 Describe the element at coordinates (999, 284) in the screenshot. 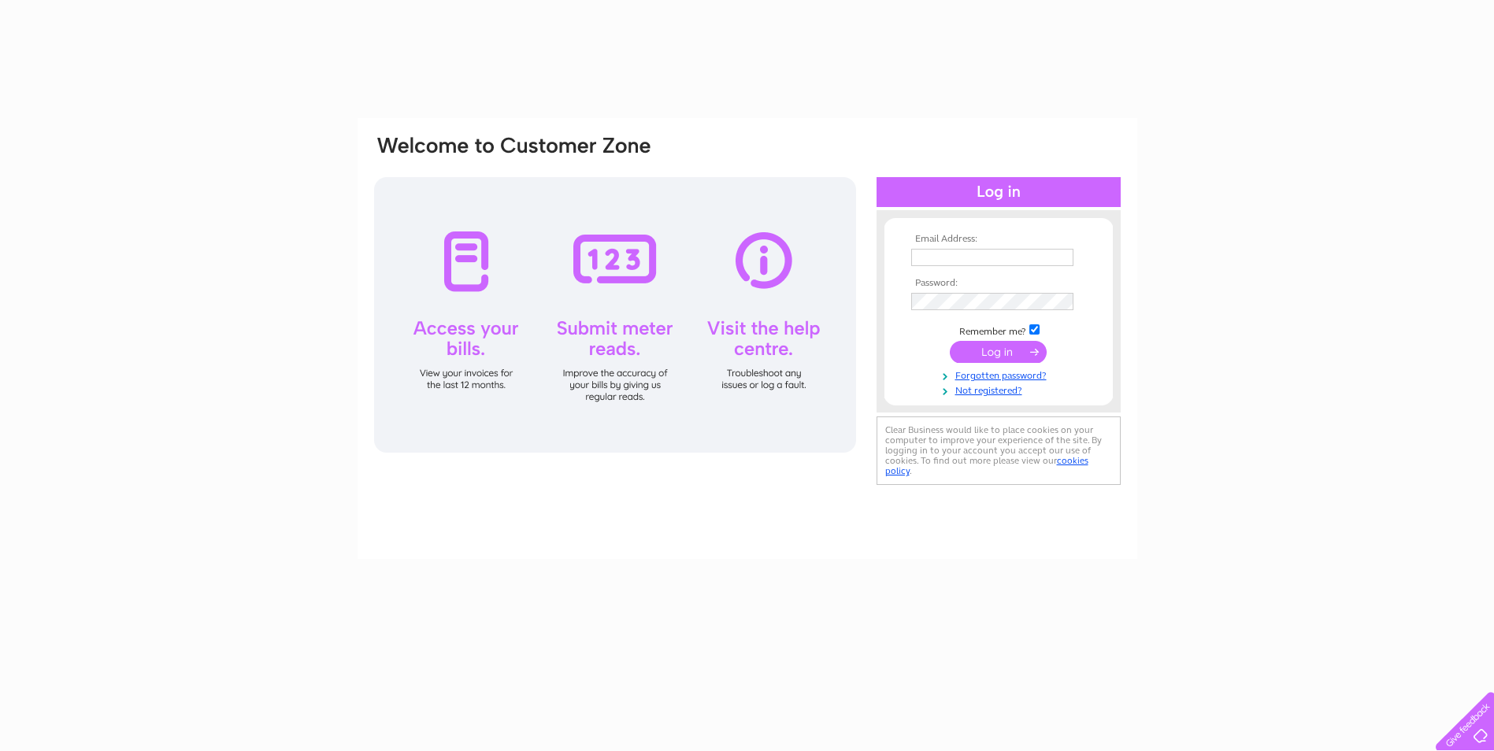

I see `th: Password:` at that location.